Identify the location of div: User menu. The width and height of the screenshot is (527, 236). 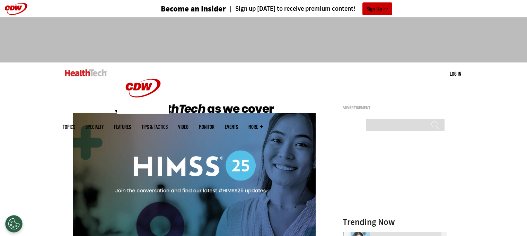
(456, 73).